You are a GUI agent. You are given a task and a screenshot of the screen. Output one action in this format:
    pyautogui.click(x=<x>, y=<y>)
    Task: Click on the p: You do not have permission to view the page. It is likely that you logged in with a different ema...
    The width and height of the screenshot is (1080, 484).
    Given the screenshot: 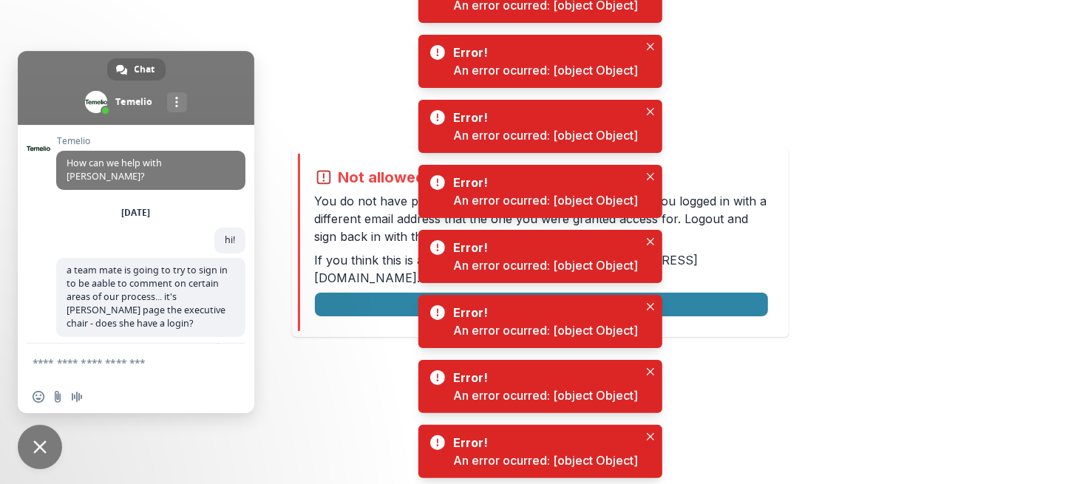 What is the action you would take?
    pyautogui.click(x=541, y=219)
    